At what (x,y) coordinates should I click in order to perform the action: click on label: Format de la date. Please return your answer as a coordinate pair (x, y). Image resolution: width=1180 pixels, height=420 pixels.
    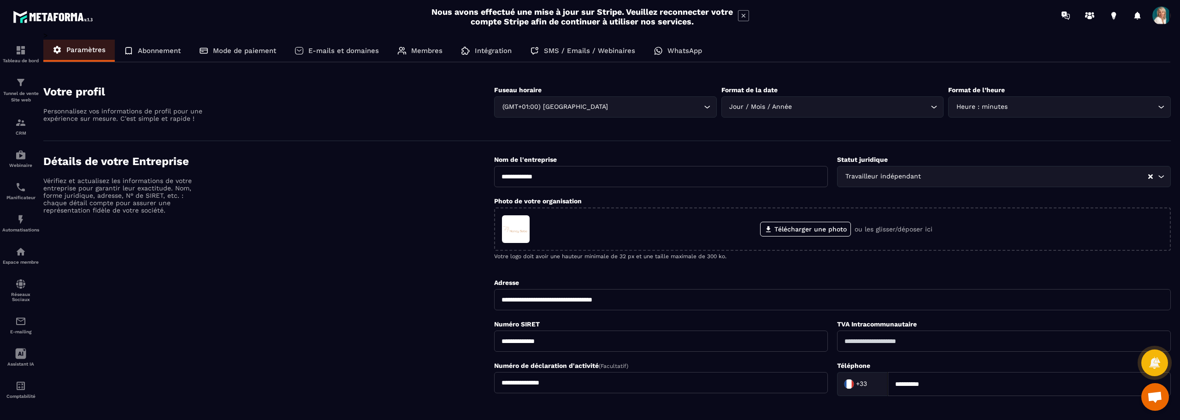
    Looking at the image, I should click on (750, 90).